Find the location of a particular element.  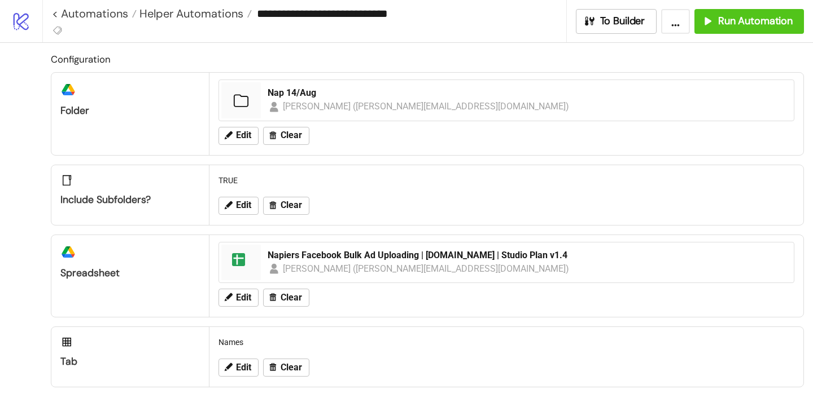

h2: Configuration is located at coordinates (427, 59).